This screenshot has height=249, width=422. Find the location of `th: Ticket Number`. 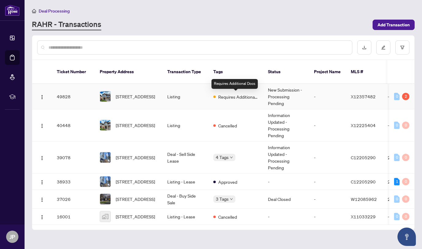

th: Ticket Number is located at coordinates (73, 72).